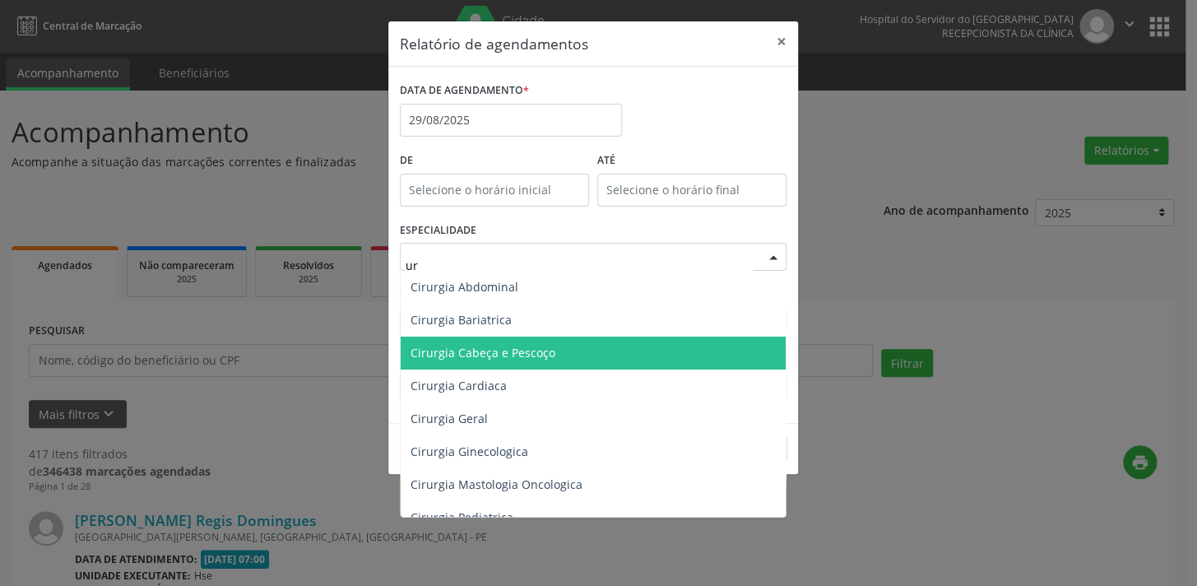 This screenshot has height=586, width=1197. I want to click on input: Selecione o horário inicial, so click(494, 190).